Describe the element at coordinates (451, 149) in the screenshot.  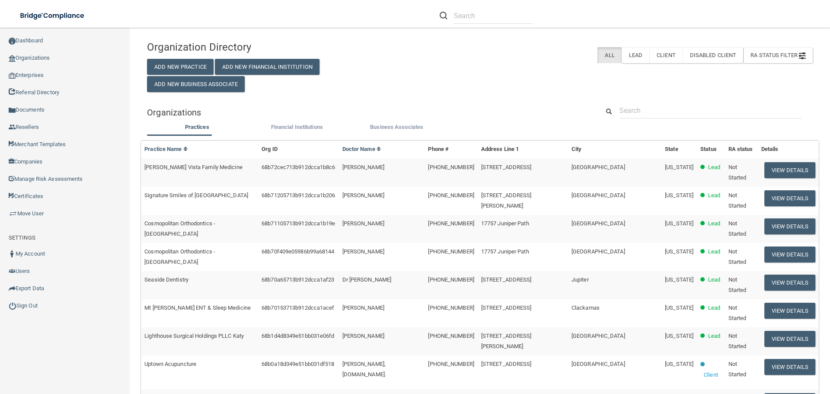
I see `th: Phone #` at that location.